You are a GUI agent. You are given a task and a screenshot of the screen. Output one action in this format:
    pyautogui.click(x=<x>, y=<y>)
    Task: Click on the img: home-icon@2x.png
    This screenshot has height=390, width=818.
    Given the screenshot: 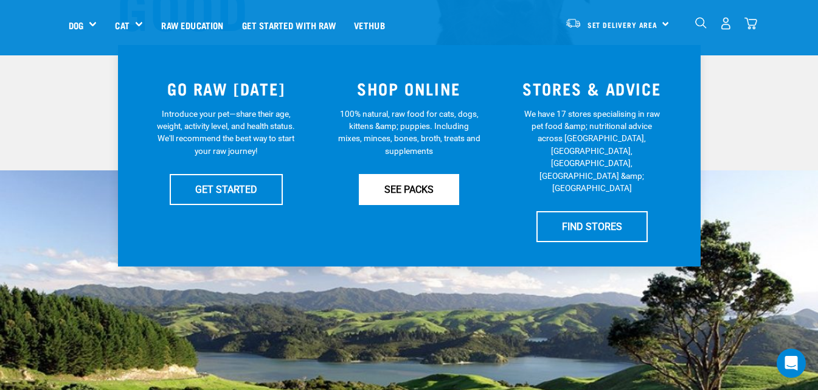 What is the action you would take?
    pyautogui.click(x=751, y=23)
    